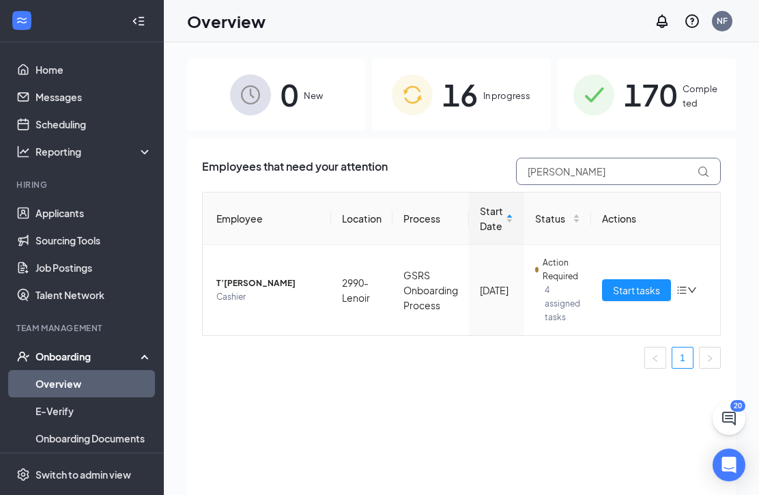 The width and height of the screenshot is (759, 495). Describe the element at coordinates (362, 218) in the screenshot. I see `th: Location` at that location.